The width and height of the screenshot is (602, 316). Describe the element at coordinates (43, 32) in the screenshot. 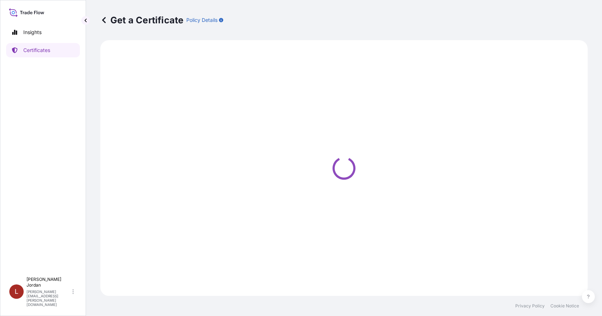

I see `a: Insights` at that location.